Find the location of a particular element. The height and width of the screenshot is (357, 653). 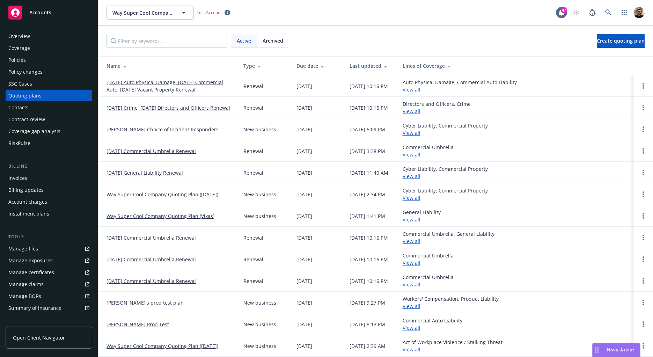

div: Manage exposures is located at coordinates (30, 261).